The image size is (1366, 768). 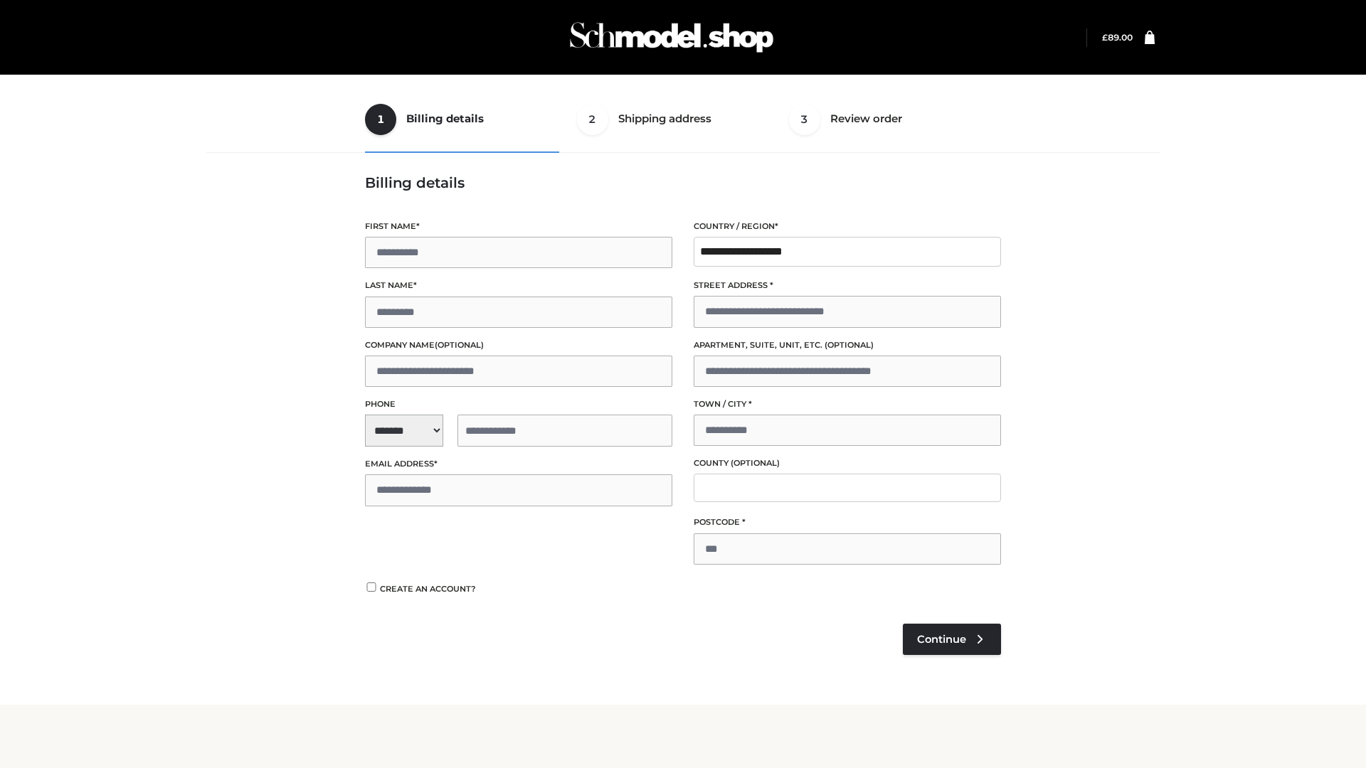 I want to click on bdi: 89.00, so click(x=1117, y=37).